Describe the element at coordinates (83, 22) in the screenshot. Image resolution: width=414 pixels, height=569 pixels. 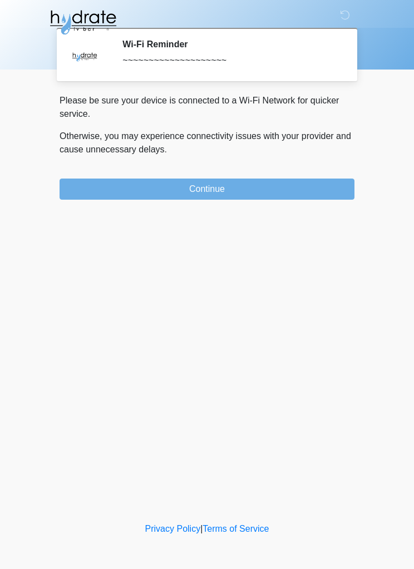
I see `img: Hydrate IV Bar - Glendale Logo` at that location.